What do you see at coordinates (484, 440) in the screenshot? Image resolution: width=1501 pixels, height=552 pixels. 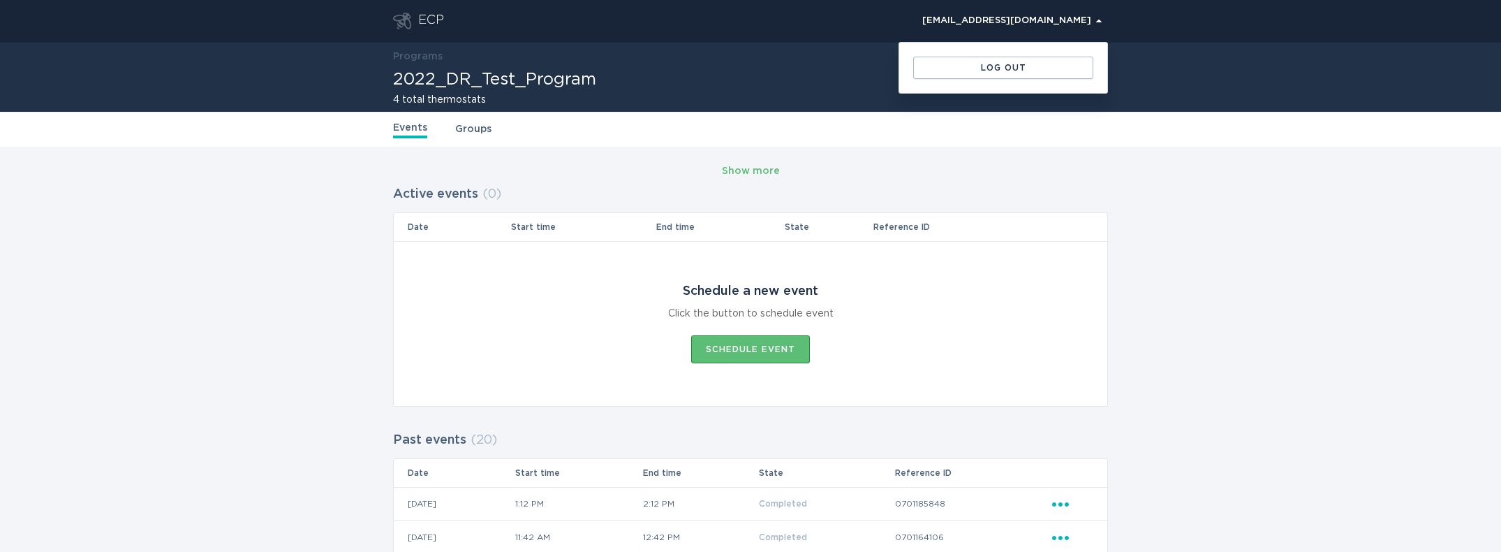 I see `span: ( 20 )` at bounding box center [484, 440].